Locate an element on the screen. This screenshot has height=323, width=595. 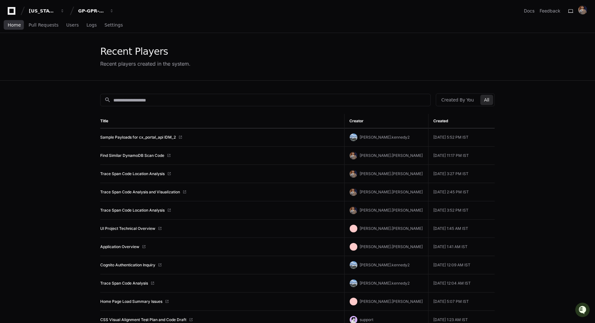
mat-icon: search is located at coordinates (108, 100).